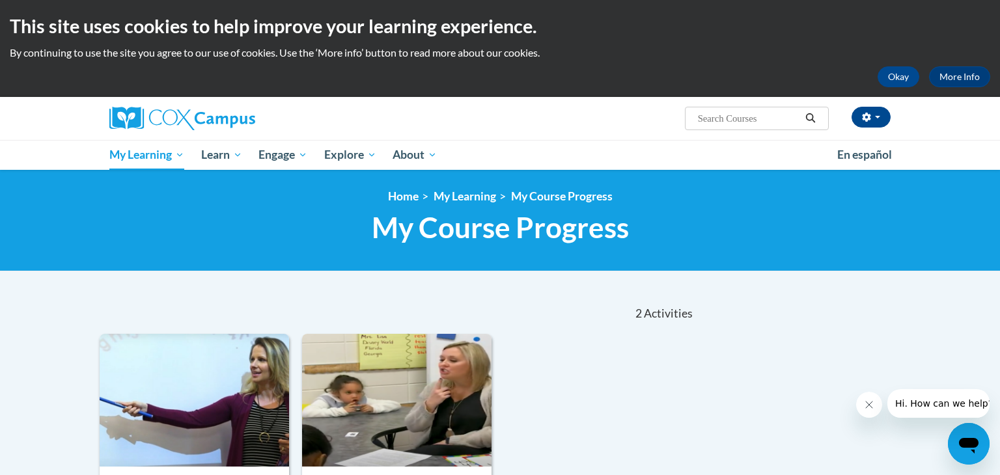  Describe the element at coordinates (871, 117) in the screenshot. I see `button: Account Settings` at that location.